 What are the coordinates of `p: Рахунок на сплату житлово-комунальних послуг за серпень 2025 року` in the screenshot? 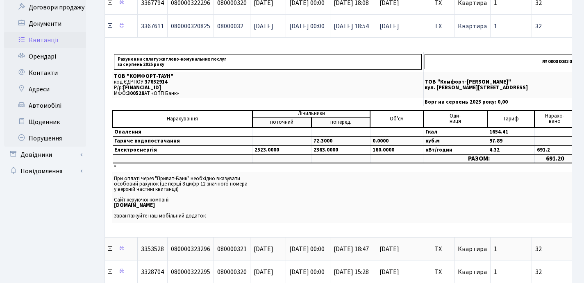 It's located at (268, 62).